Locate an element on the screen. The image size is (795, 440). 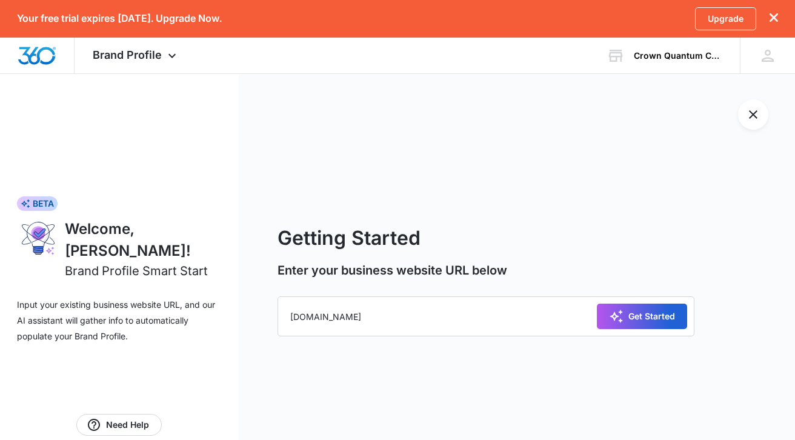
span: Brand Profile is located at coordinates (127, 55).